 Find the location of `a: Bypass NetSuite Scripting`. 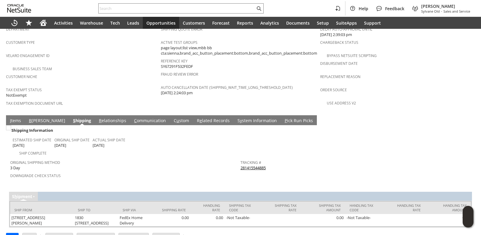

a: Bypass NetSuite Scripting is located at coordinates (352, 56).